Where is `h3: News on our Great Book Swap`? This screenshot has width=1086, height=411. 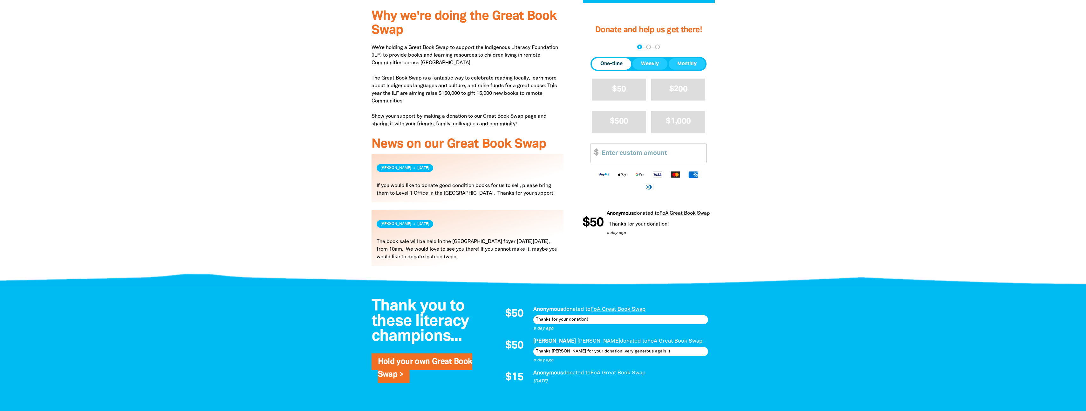
h3: News on our Great Book Swap is located at coordinates (468, 144).